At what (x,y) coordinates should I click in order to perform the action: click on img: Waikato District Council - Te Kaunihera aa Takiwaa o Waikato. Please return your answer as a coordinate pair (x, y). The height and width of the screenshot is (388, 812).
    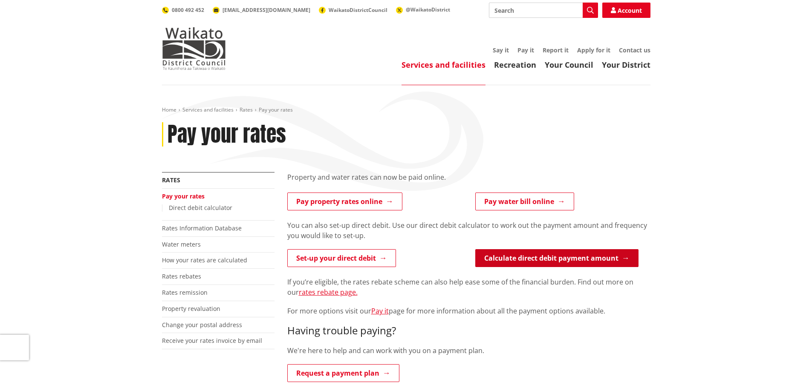
    Looking at the image, I should click on (194, 49).